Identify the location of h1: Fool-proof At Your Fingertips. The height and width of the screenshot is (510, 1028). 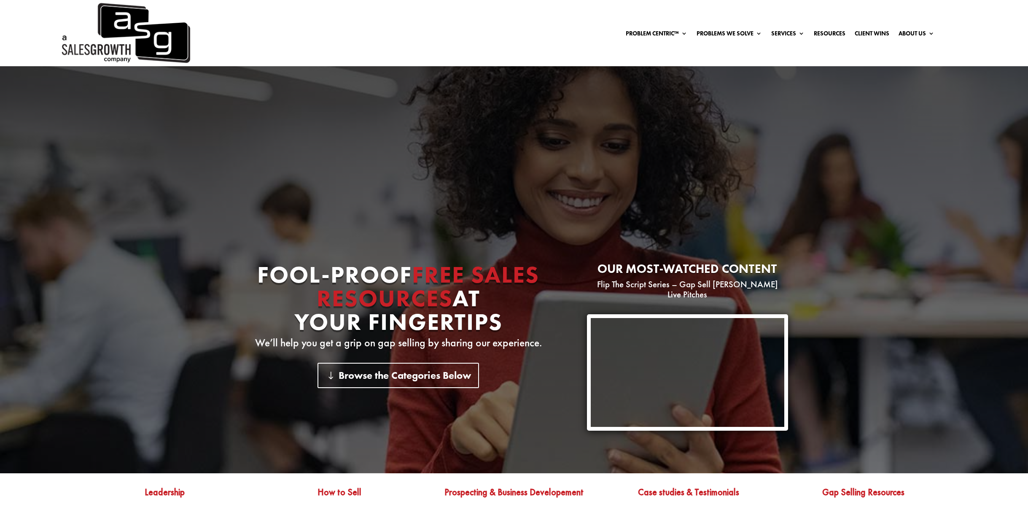
(398, 300).